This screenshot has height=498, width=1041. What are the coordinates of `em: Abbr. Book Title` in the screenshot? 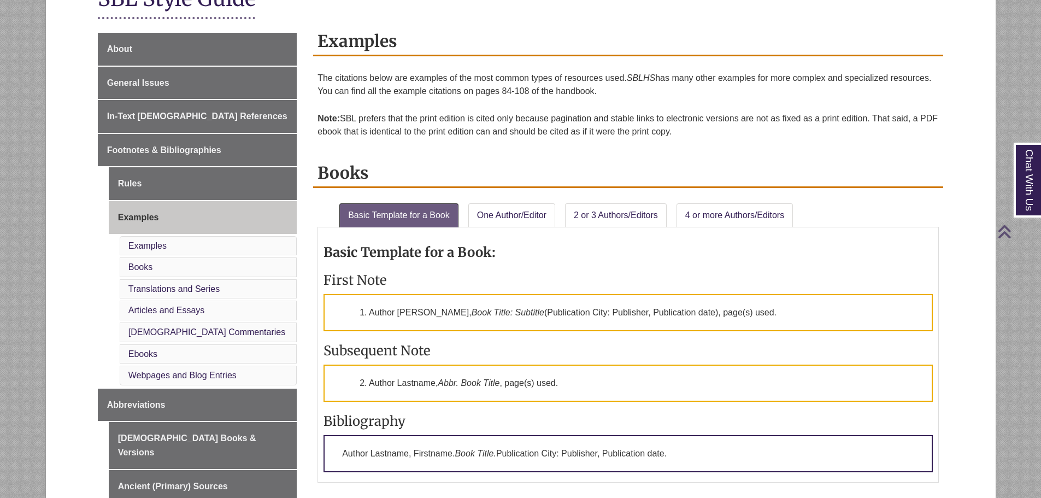 It's located at (468, 382).